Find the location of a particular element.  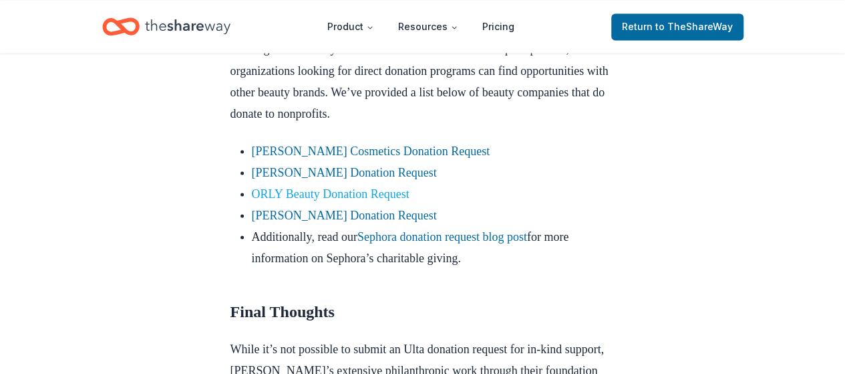

a: ORLY Beauty Donation Request is located at coordinates (331, 193).